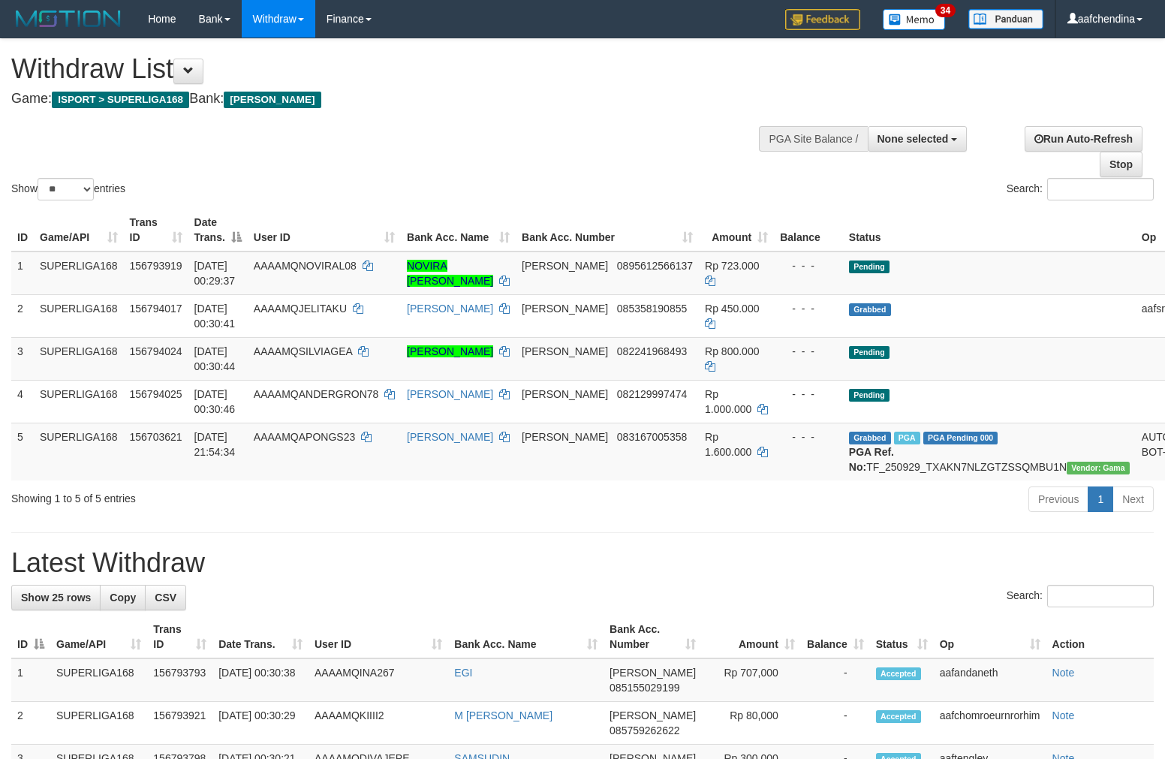 The width and height of the screenshot is (1165, 759). Describe the element at coordinates (260, 637) in the screenshot. I see `th: Date Trans.: activate to sort column ascending` at that location.